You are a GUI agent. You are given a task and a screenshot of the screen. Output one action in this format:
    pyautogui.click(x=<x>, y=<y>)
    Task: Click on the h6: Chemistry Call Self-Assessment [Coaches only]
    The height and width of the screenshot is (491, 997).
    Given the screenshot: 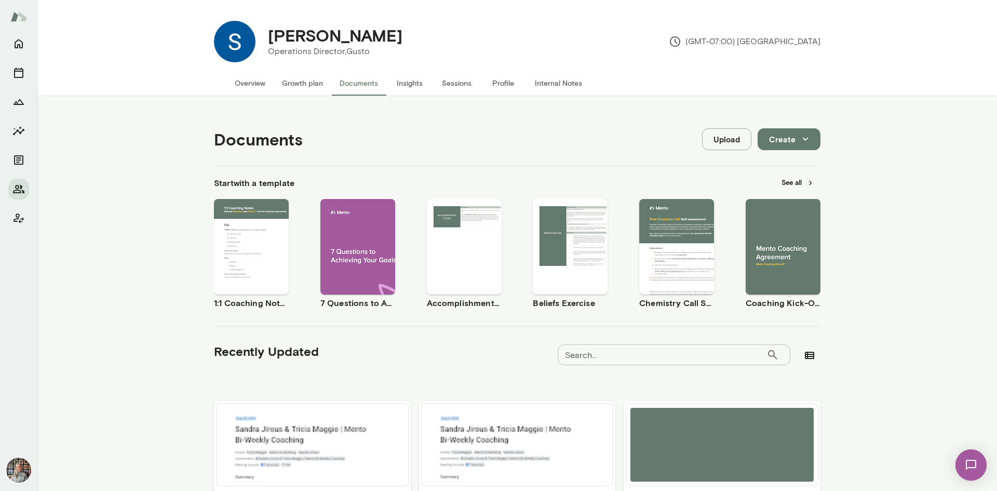 What is the action you would take?
    pyautogui.click(x=677, y=303)
    